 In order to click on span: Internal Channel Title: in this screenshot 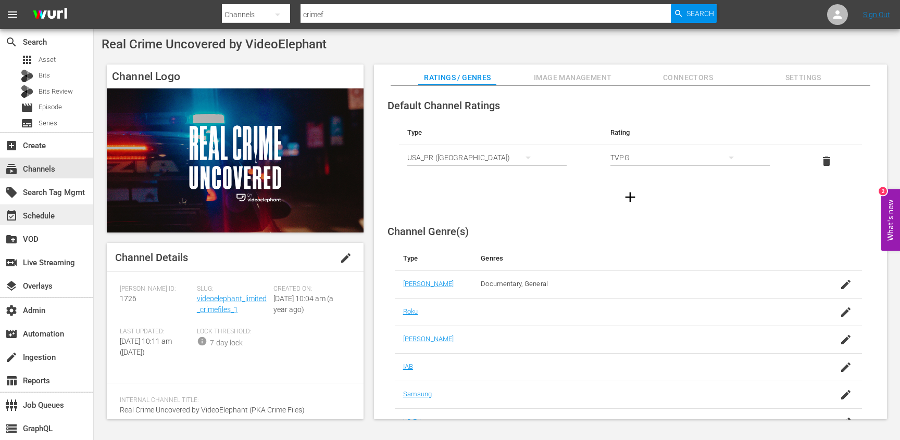, I will do `click(232, 401)`.